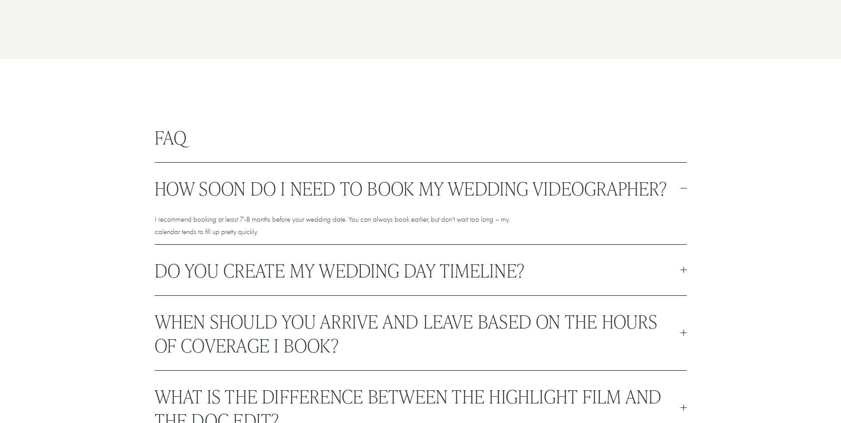 The width and height of the screenshot is (841, 423). I want to click on span: Do you create my wedding day timeline?, so click(418, 270).